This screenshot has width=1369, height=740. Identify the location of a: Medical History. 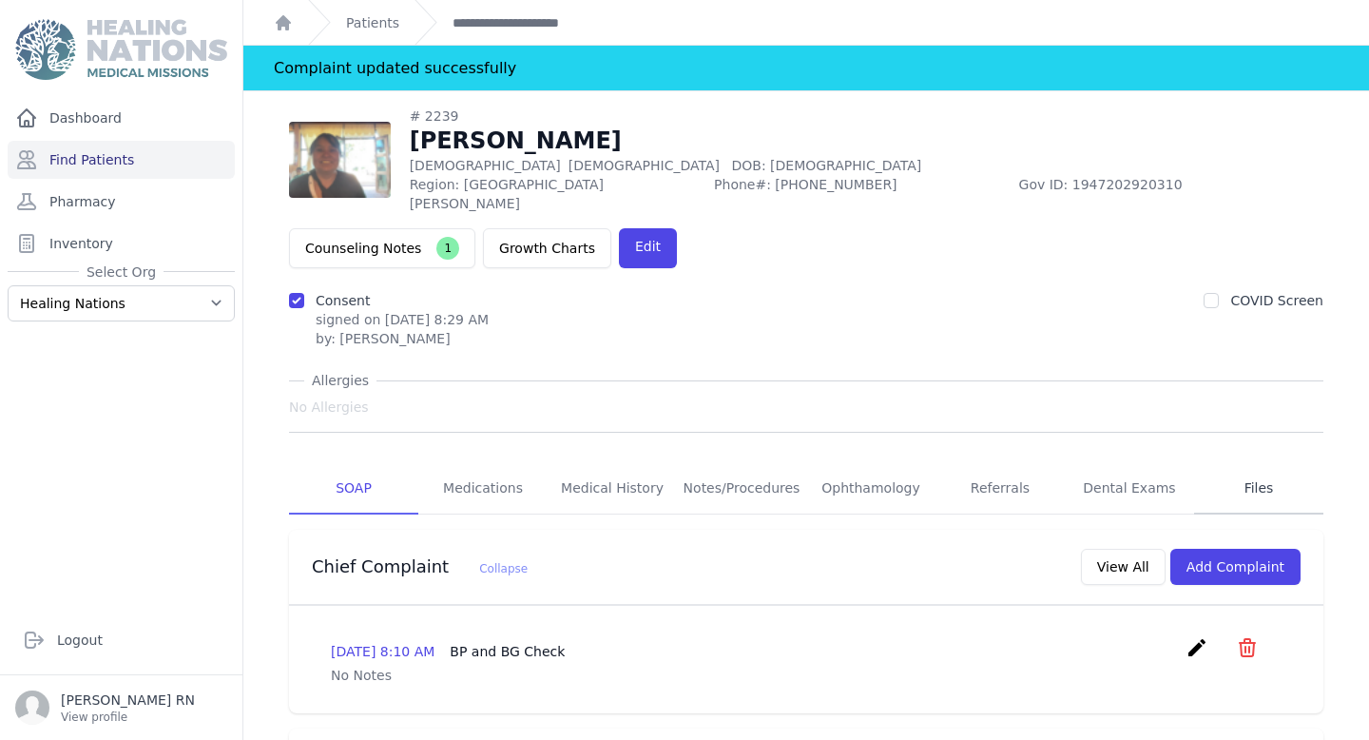
(612, 489).